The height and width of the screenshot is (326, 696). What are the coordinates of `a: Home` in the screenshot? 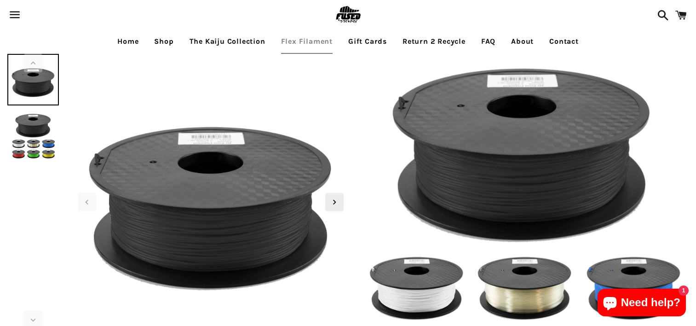 It's located at (128, 41).